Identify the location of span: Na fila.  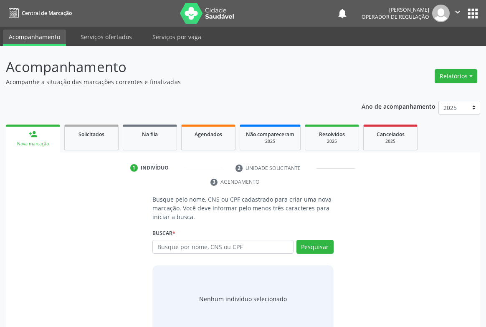
(150, 134).